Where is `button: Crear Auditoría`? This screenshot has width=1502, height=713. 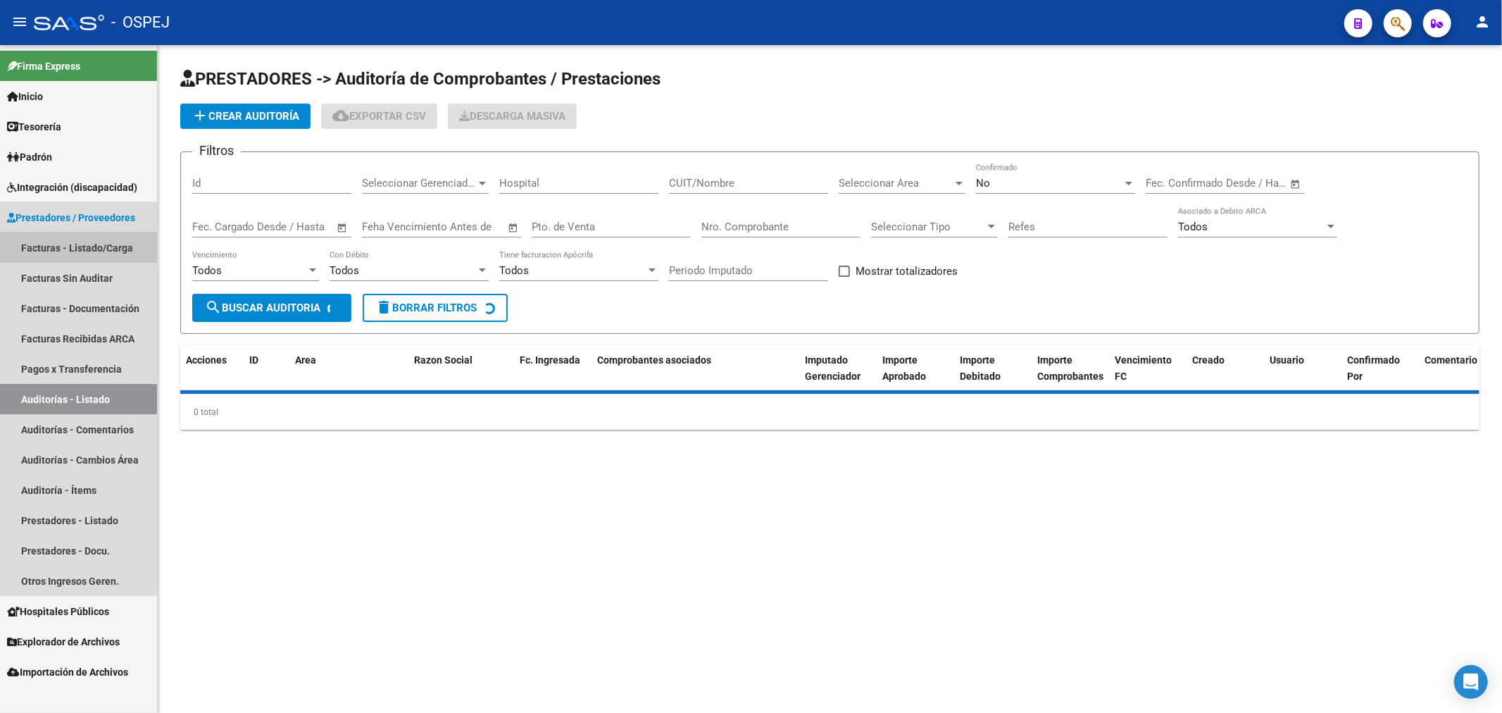
button: Crear Auditoría is located at coordinates (245, 116).